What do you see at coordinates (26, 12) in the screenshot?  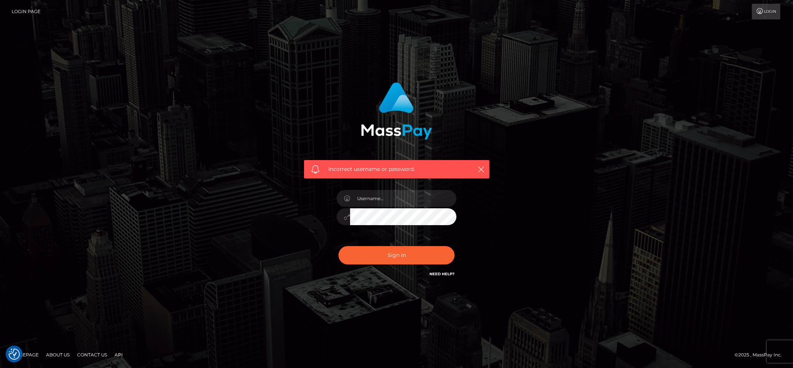 I see `a: Login Page` at bounding box center [26, 12].